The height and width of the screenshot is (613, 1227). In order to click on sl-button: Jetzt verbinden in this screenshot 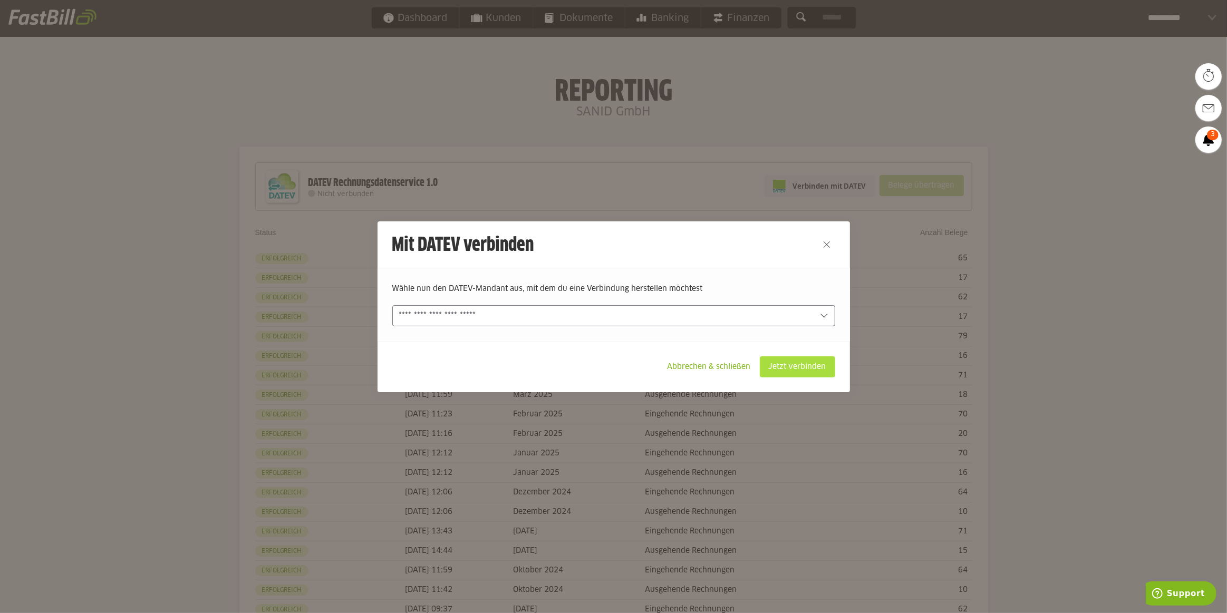, I will do `click(797, 367)`.